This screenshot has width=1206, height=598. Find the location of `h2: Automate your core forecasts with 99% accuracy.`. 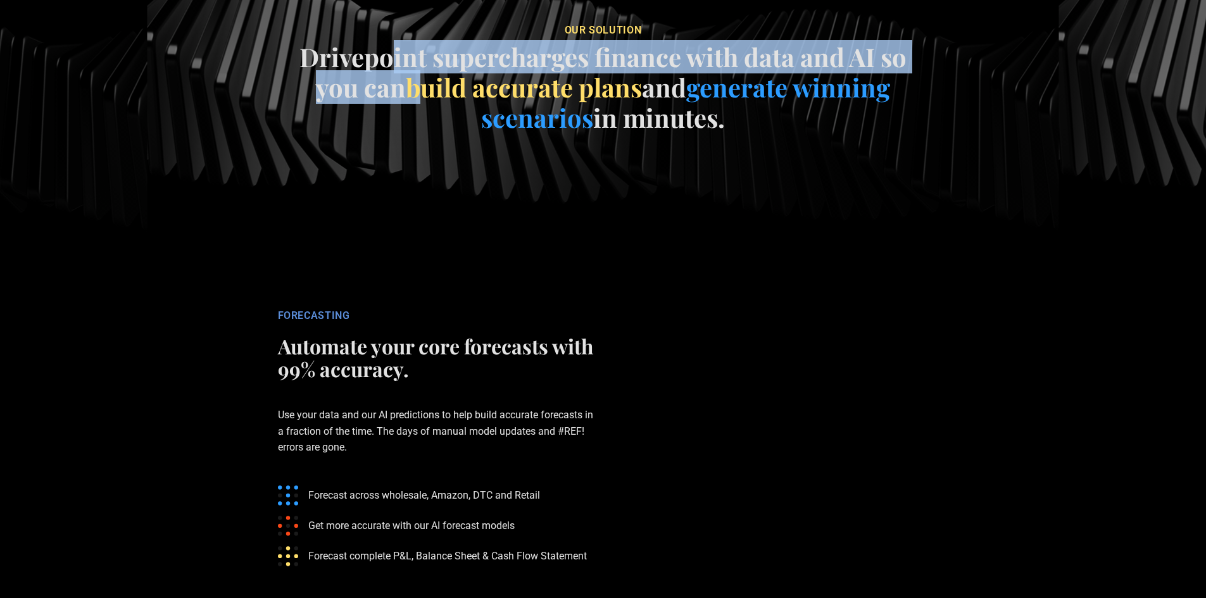

h2: Automate your core forecasts with 99% accuracy. is located at coordinates (436, 358).